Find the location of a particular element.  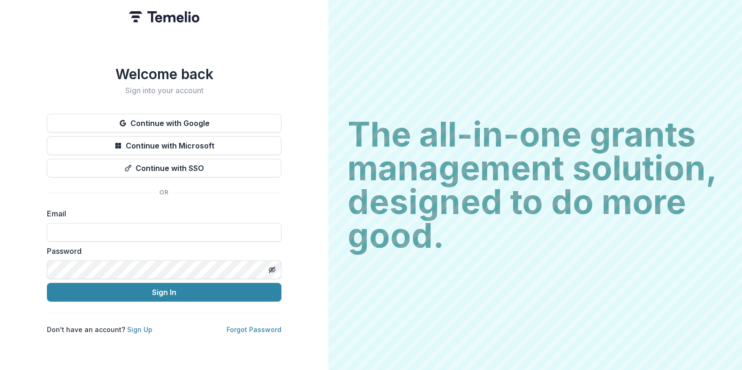

button: Sign In is located at coordinates (164, 293).